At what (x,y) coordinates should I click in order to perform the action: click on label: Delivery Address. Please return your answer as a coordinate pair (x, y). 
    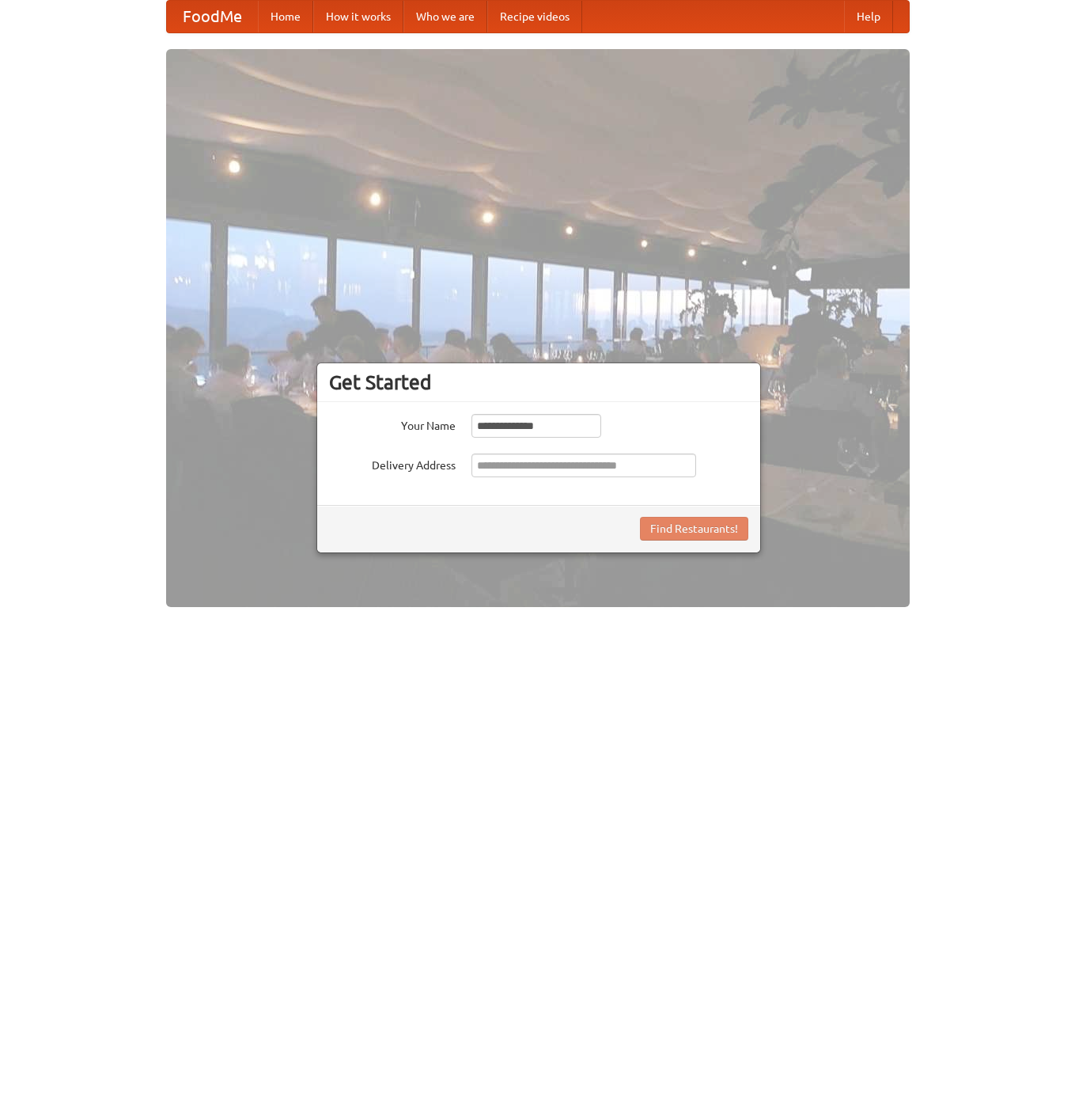
    Looking at the image, I should click on (393, 463).